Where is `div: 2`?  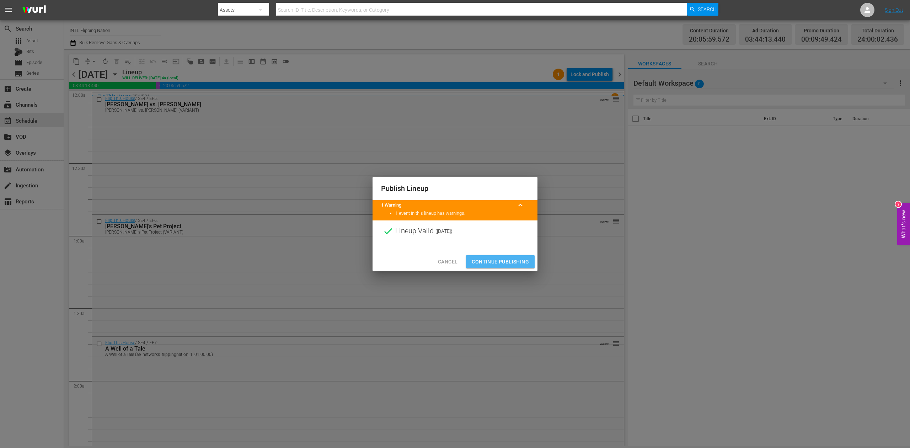 div: 2 is located at coordinates (898, 204).